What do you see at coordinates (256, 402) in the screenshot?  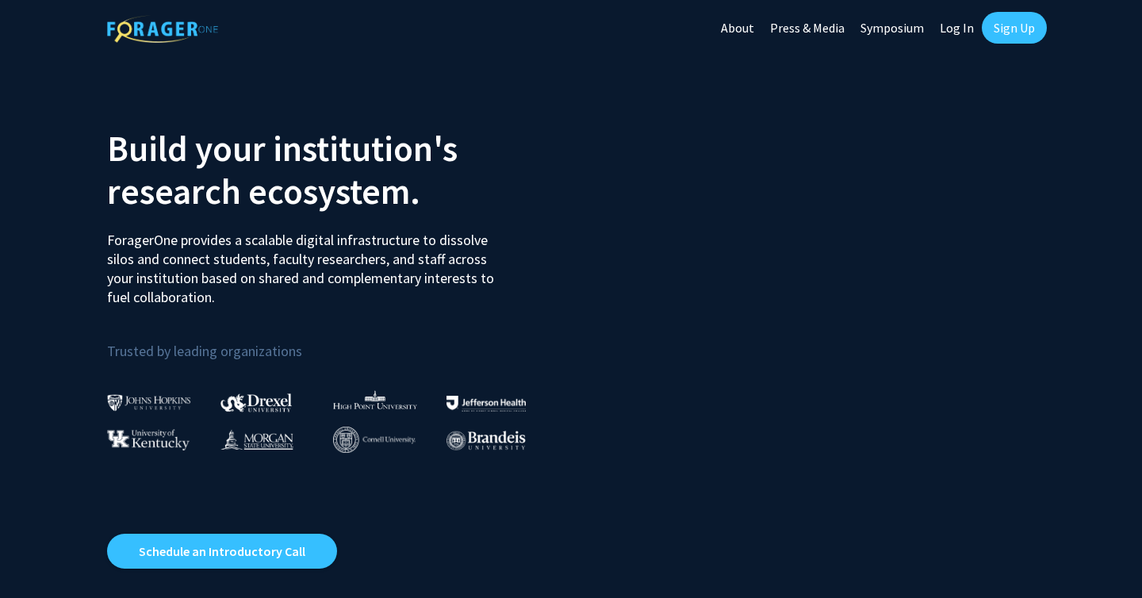 I see `img: Drexel University` at bounding box center [256, 402].